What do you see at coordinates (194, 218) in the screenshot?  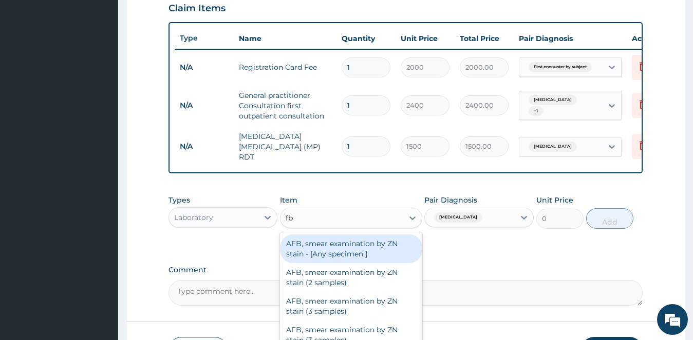 I see `div: Laboratory` at bounding box center [194, 218].